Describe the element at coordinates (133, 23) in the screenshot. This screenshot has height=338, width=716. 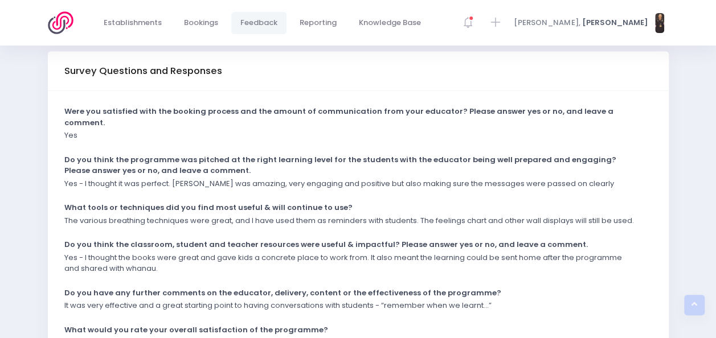
I see `span: Establishments` at that location.